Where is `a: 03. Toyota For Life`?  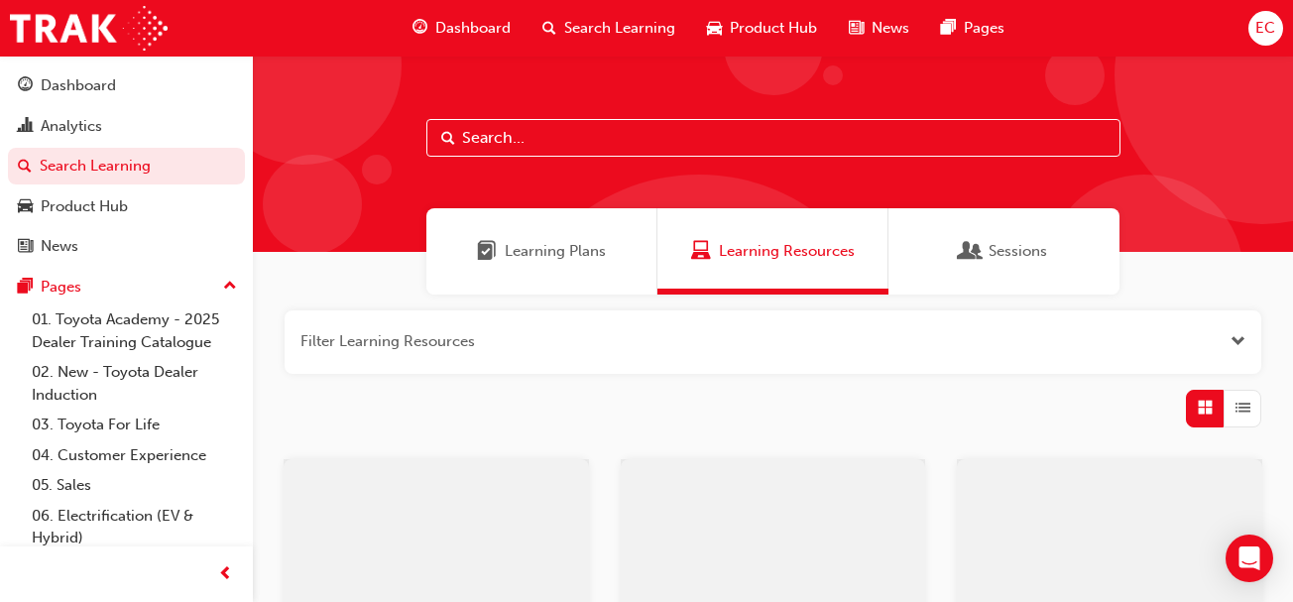 a: 03. Toyota For Life is located at coordinates (134, 424).